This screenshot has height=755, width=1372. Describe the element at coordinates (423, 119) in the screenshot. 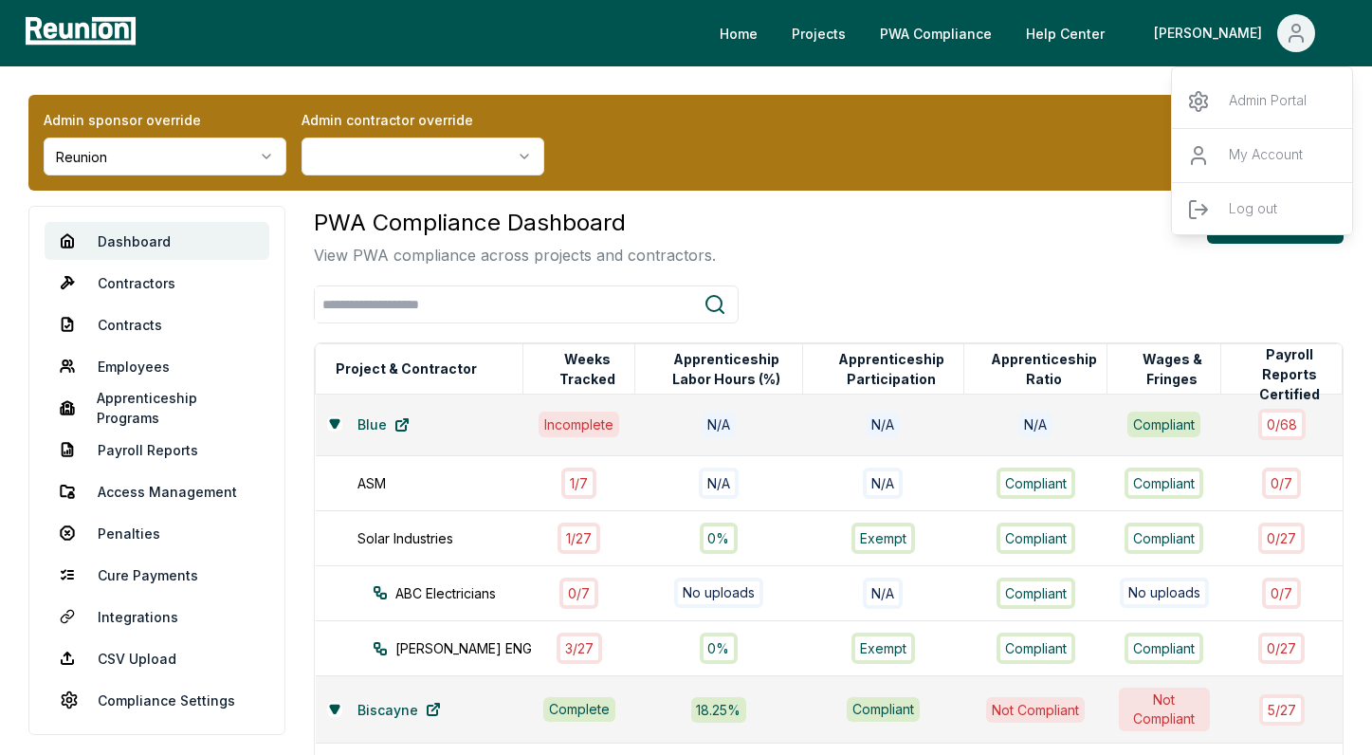

I see `label: Admin contractor override` at that location.